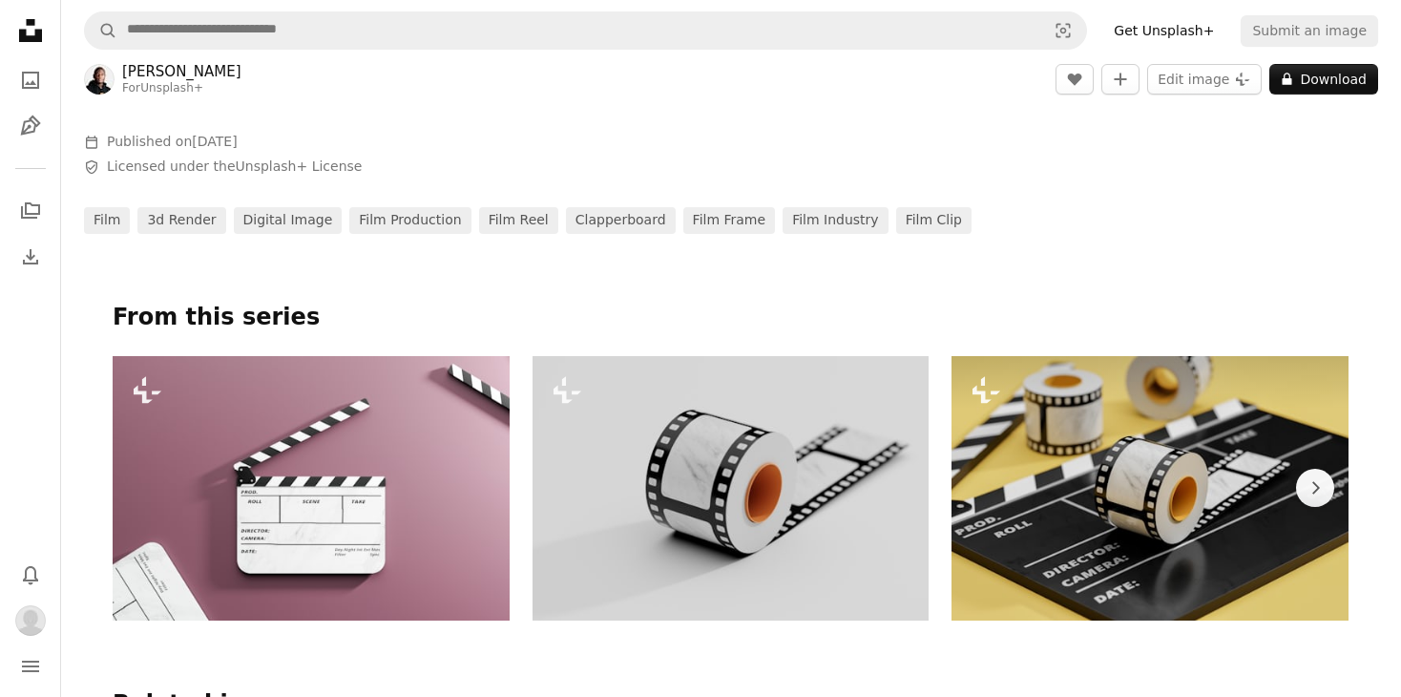 The image size is (1401, 697). What do you see at coordinates (1324, 79) in the screenshot?
I see `button: Download` at bounding box center [1324, 79].